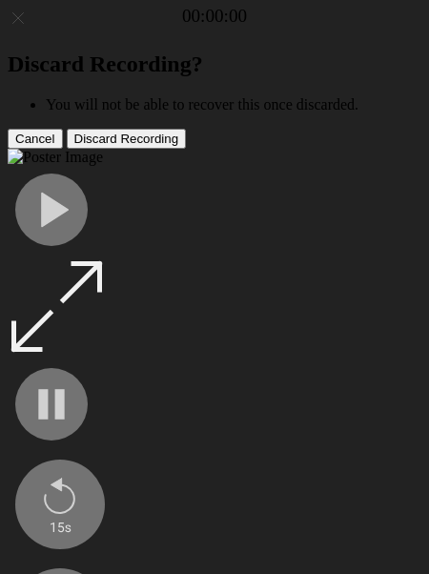  I want to click on button: Discard Recording, so click(127, 138).